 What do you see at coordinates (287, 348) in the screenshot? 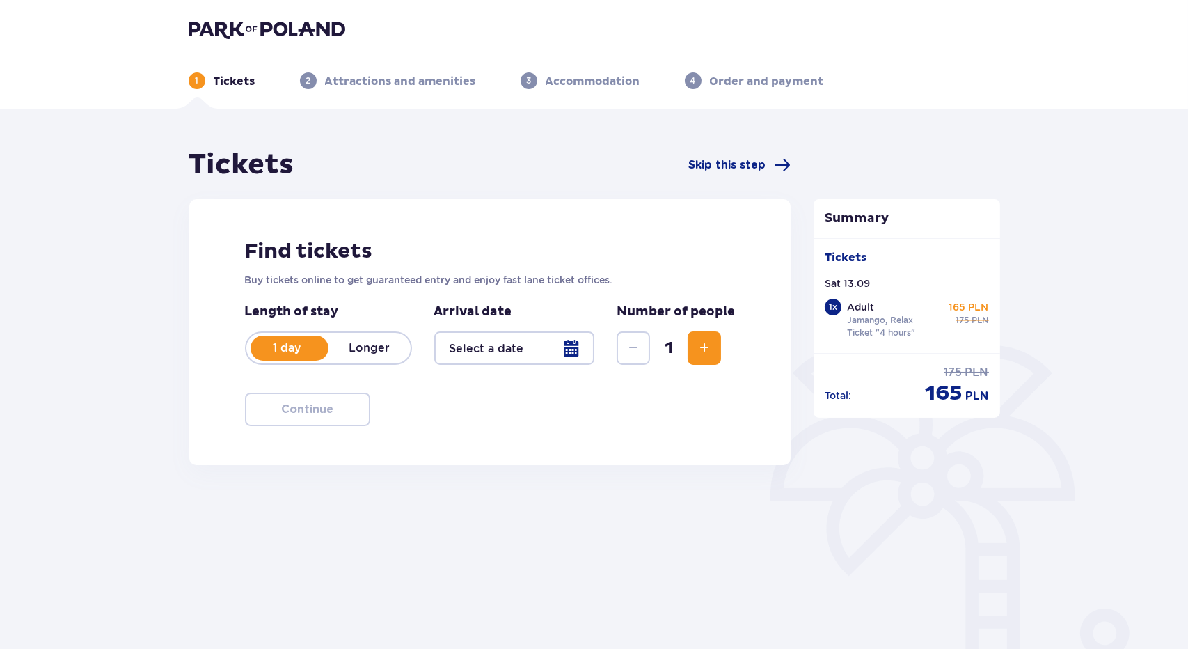
I see `p: 1 day` at bounding box center [287, 348].